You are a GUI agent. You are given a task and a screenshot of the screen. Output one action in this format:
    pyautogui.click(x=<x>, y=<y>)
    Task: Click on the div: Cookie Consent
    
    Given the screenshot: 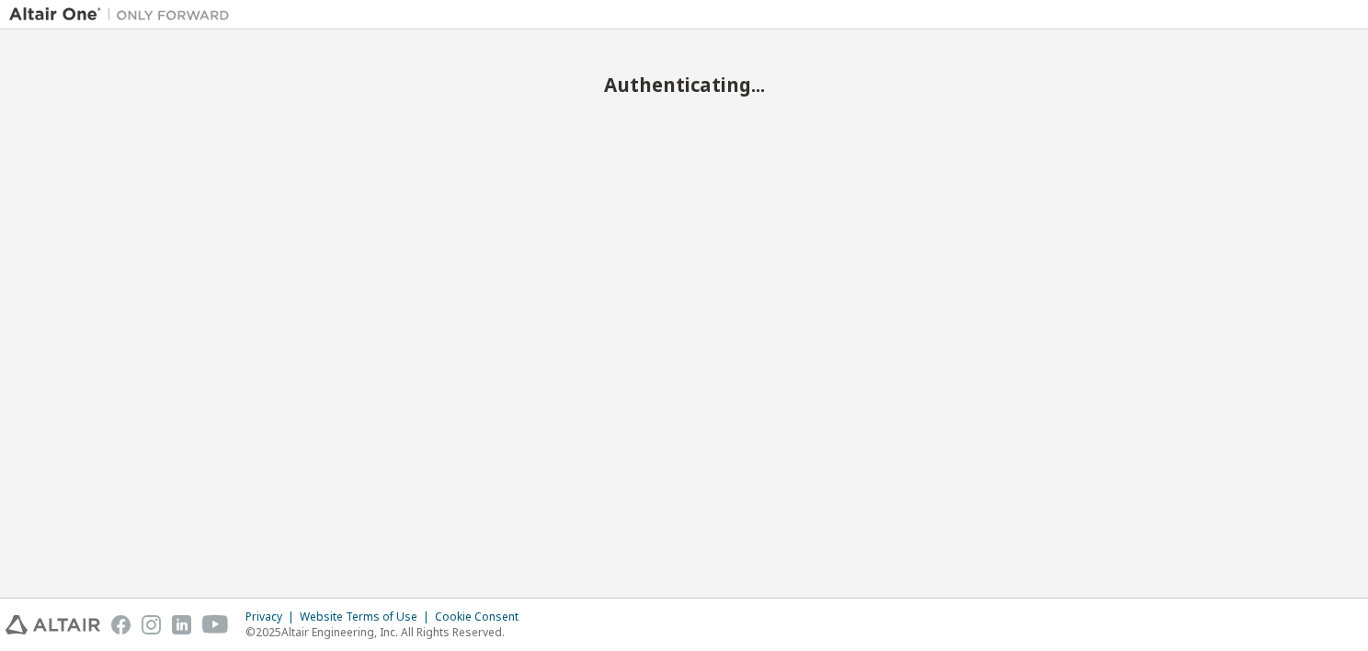 What is the action you would take?
    pyautogui.click(x=482, y=617)
    